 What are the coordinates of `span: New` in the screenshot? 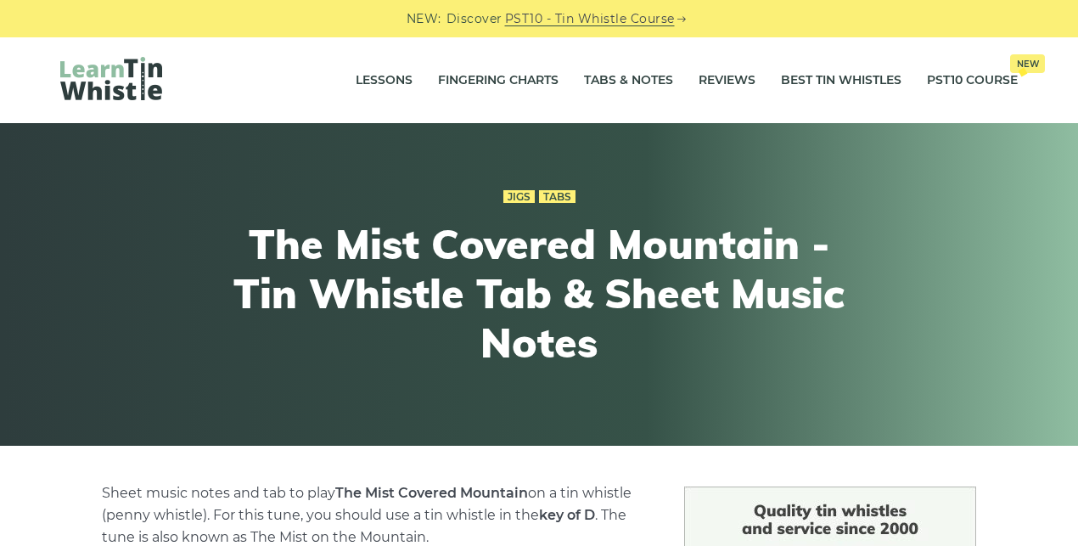 It's located at (1027, 64).